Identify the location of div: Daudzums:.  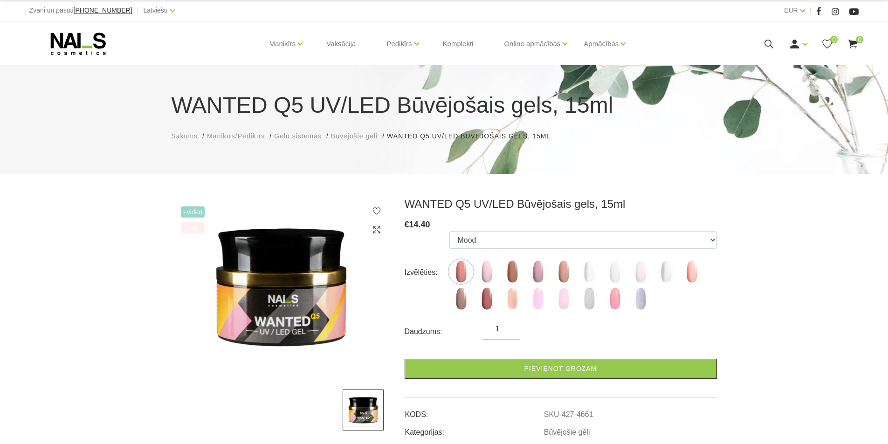
(444, 332).